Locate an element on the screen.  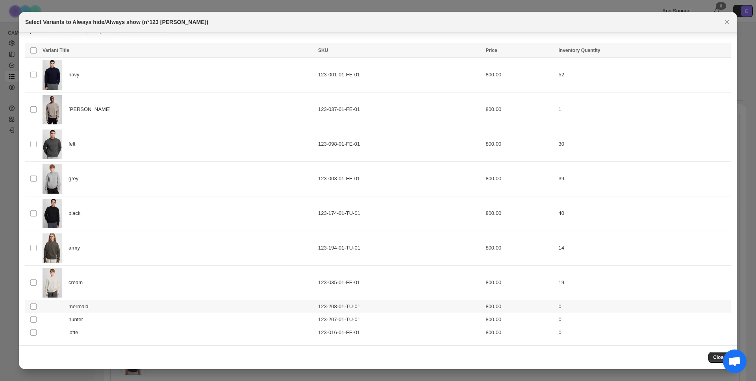
img: 2103205_ECE31_ECOM_DROP2_Bourgeois_2633_WEB_4000px_sRGB.jpg is located at coordinates (52, 283).